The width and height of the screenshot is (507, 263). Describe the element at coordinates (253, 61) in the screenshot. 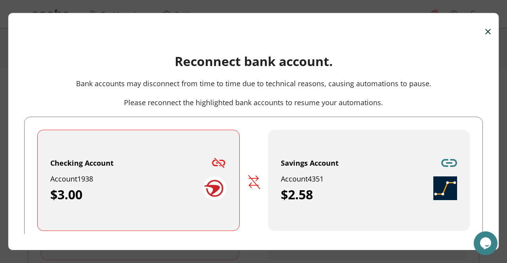

I see `p: Reconnect bank account.` at that location.